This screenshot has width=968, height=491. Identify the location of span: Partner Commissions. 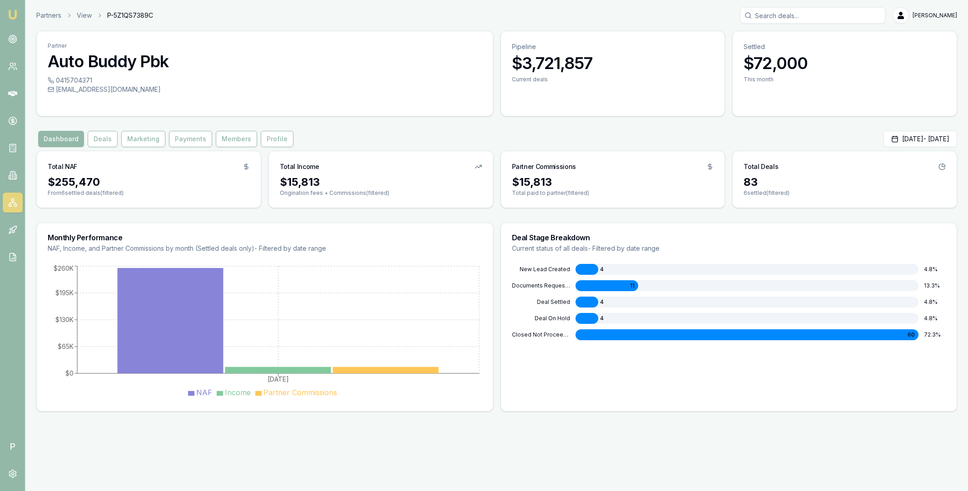
(300, 392).